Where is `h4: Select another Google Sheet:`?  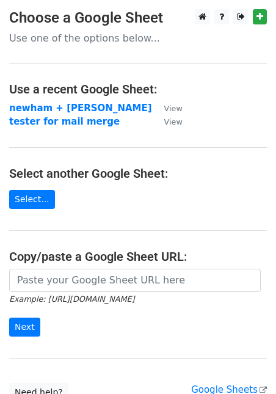 h4: Select another Google Sheet: is located at coordinates (138, 174).